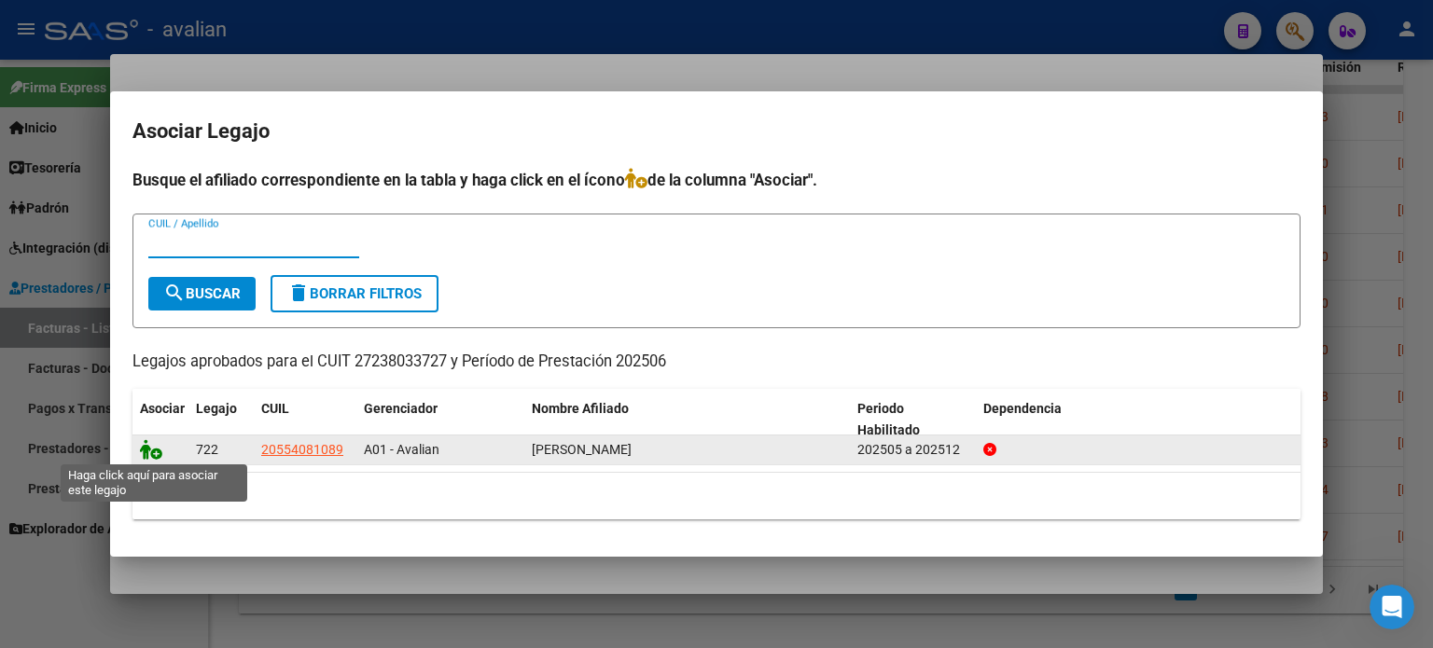  Describe the element at coordinates (401, 450) in the screenshot. I see `span: A01 - Avalian` at that location.